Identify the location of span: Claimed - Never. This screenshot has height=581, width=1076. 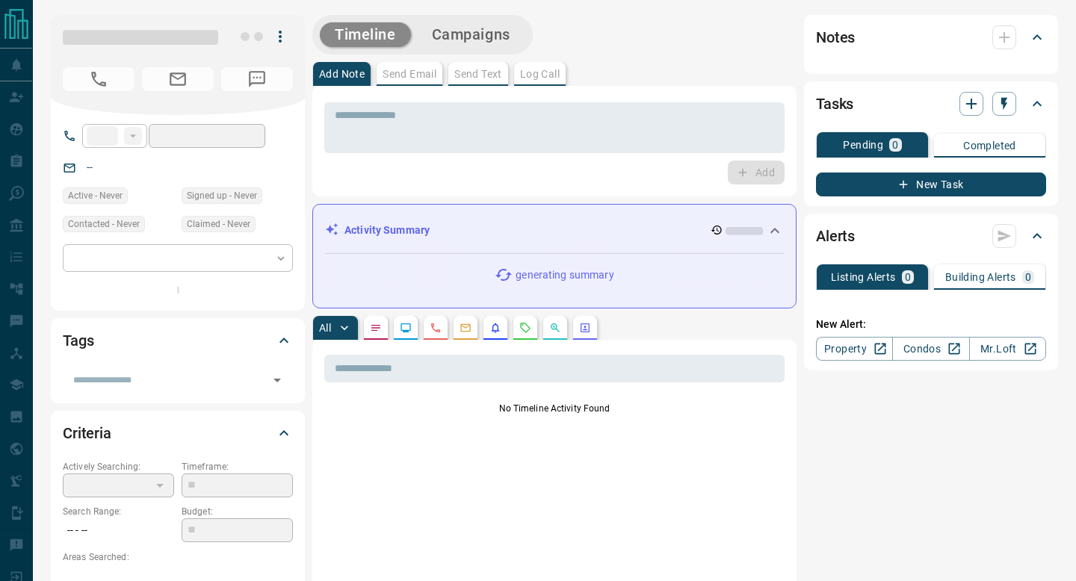
(218, 224).